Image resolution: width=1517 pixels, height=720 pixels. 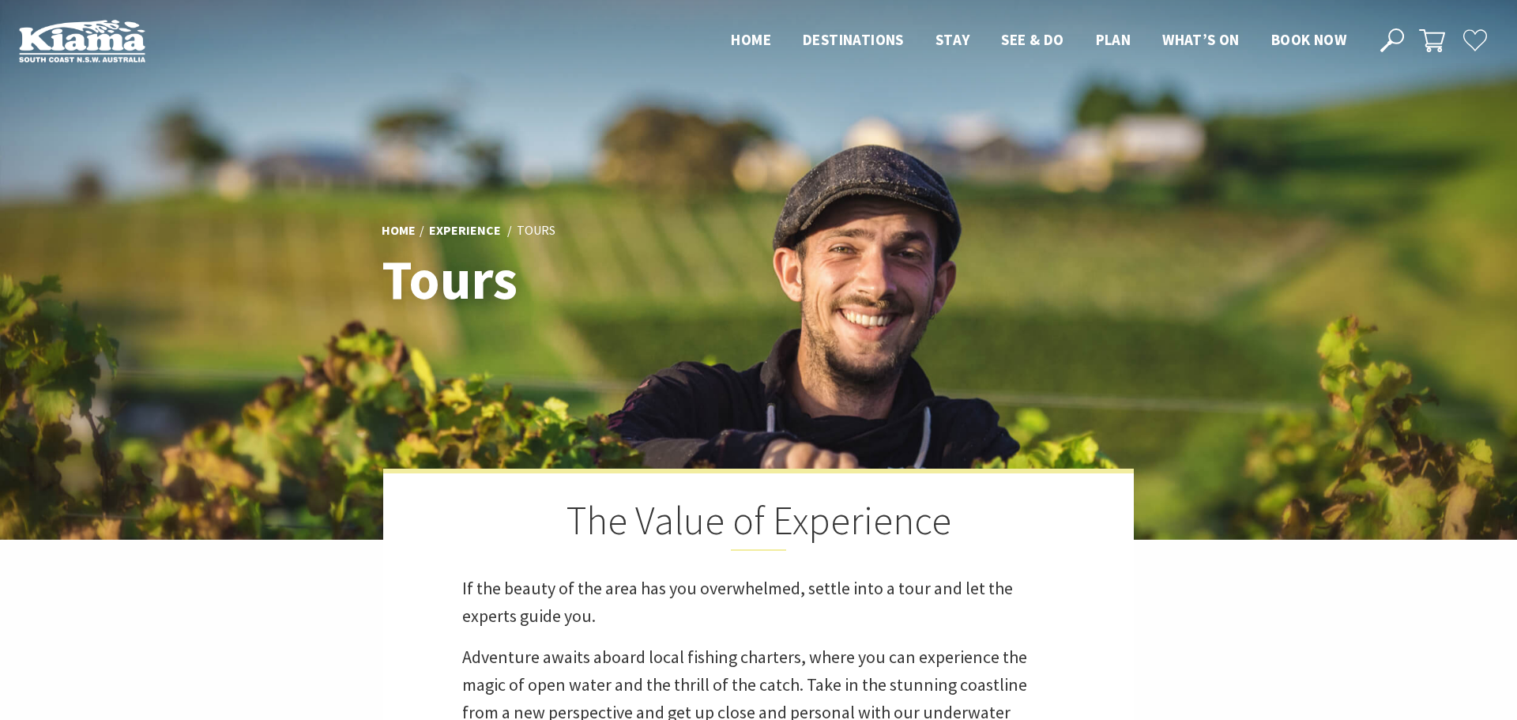 What do you see at coordinates (82, 40) in the screenshot?
I see `img: Kiama Logo` at bounding box center [82, 40].